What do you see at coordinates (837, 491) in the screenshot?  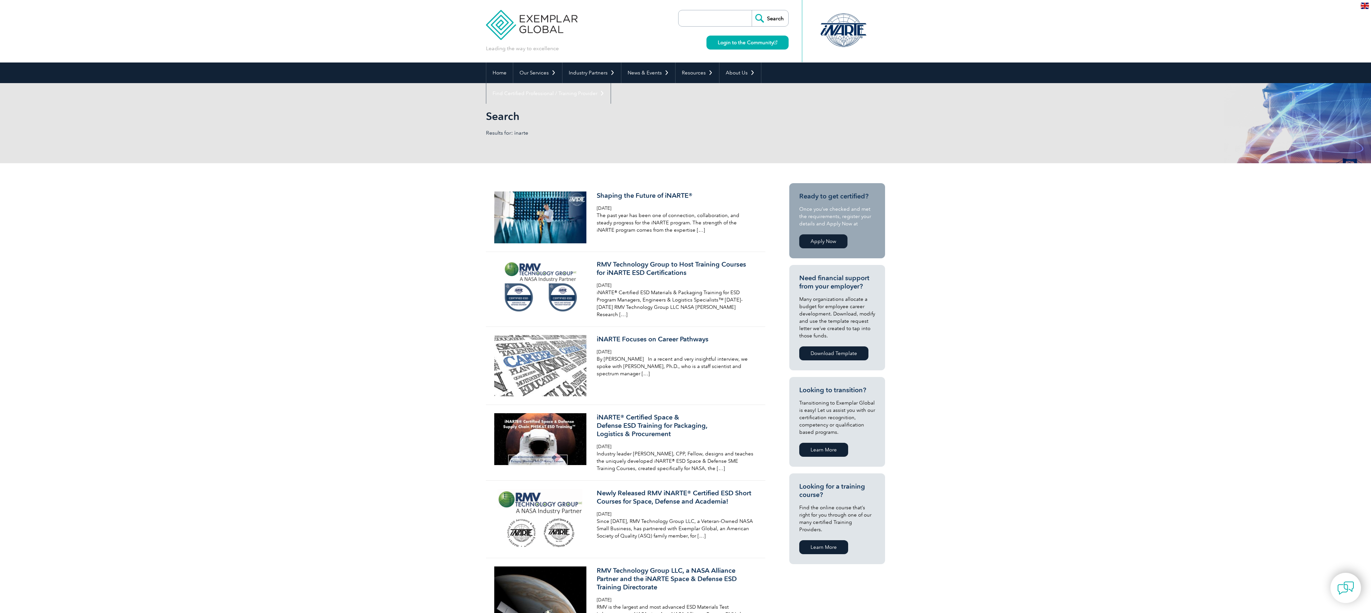 I see `h3: Looking for a training course?` at bounding box center [837, 491].